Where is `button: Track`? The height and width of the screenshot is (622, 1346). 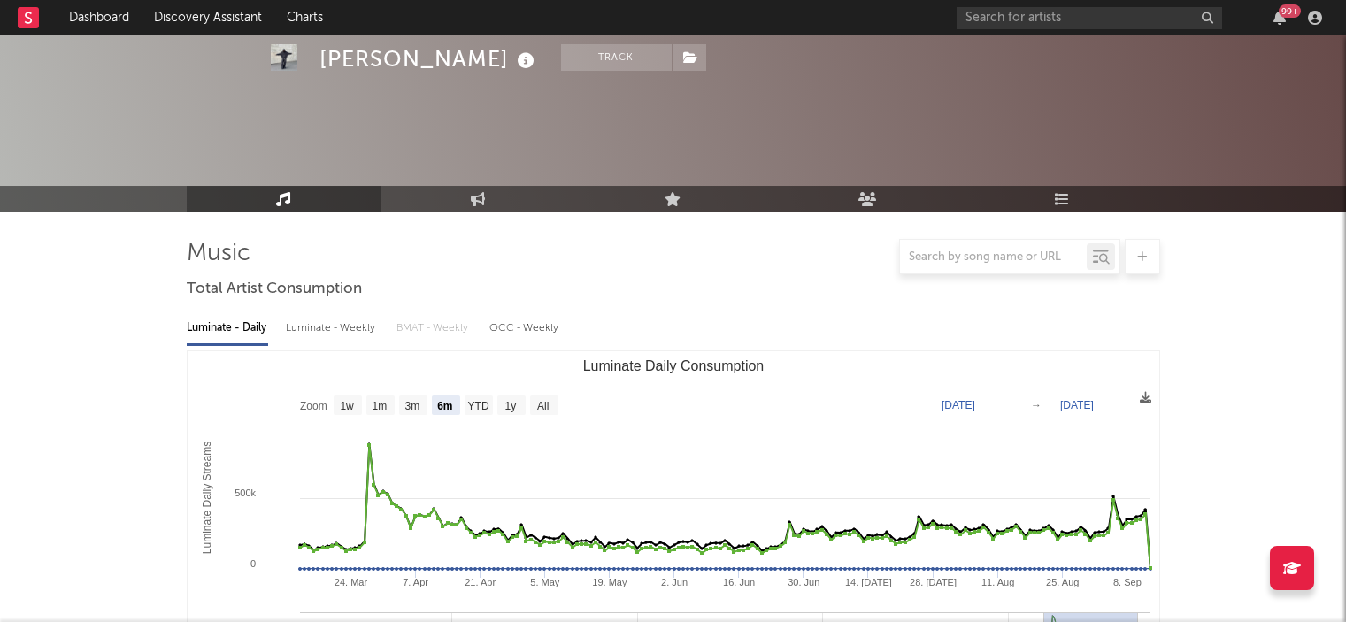
button: Track is located at coordinates (616, 58).